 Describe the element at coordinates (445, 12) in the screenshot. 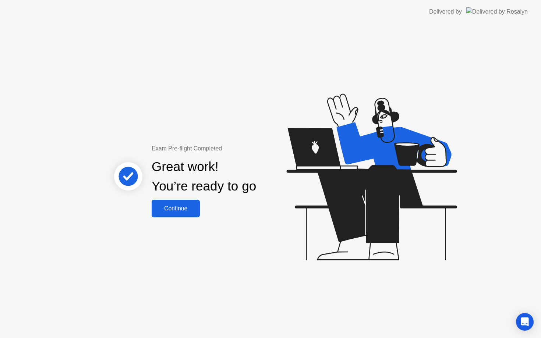

I see `div: Delivered by` at that location.